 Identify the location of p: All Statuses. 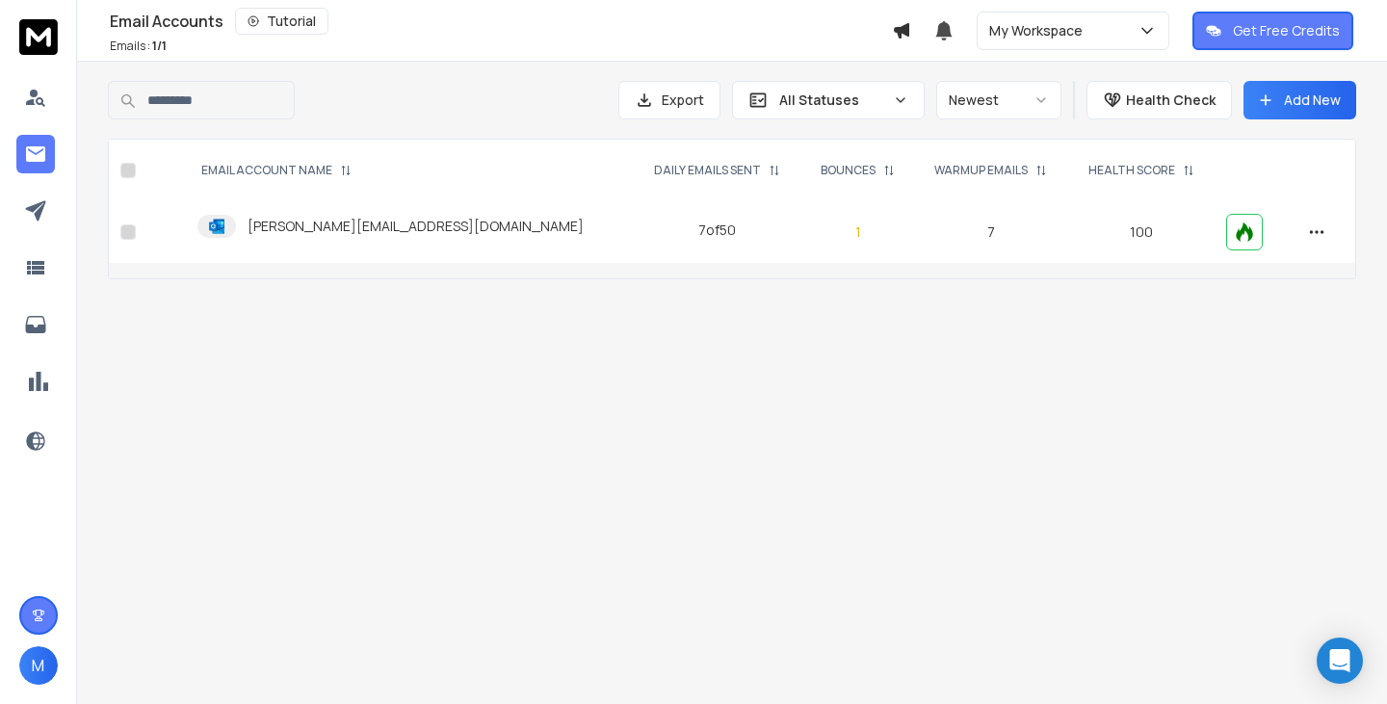
(832, 100).